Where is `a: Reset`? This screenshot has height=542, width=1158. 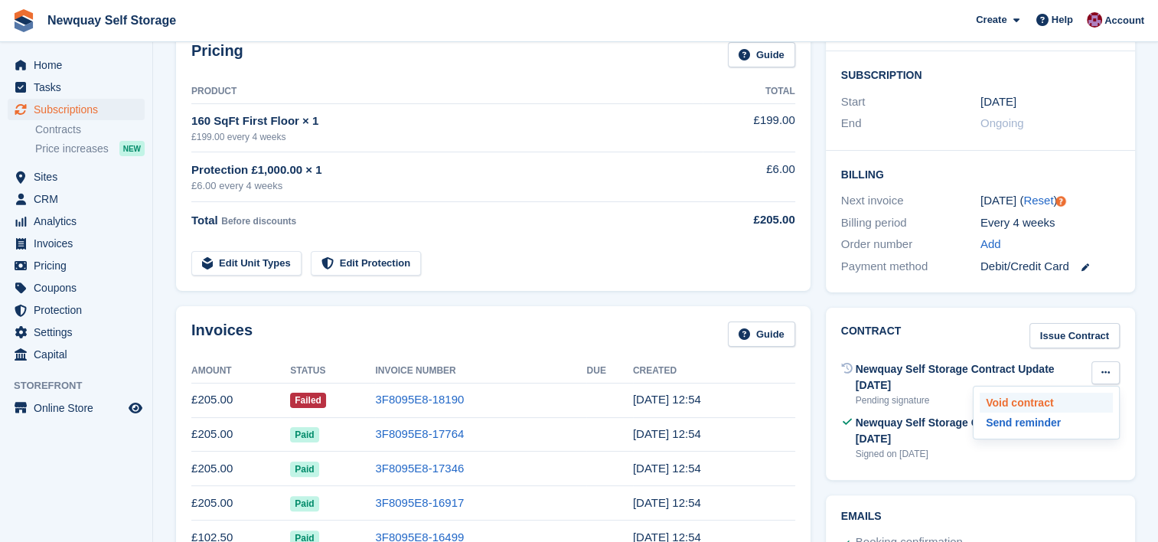
a: Reset is located at coordinates (1038, 200).